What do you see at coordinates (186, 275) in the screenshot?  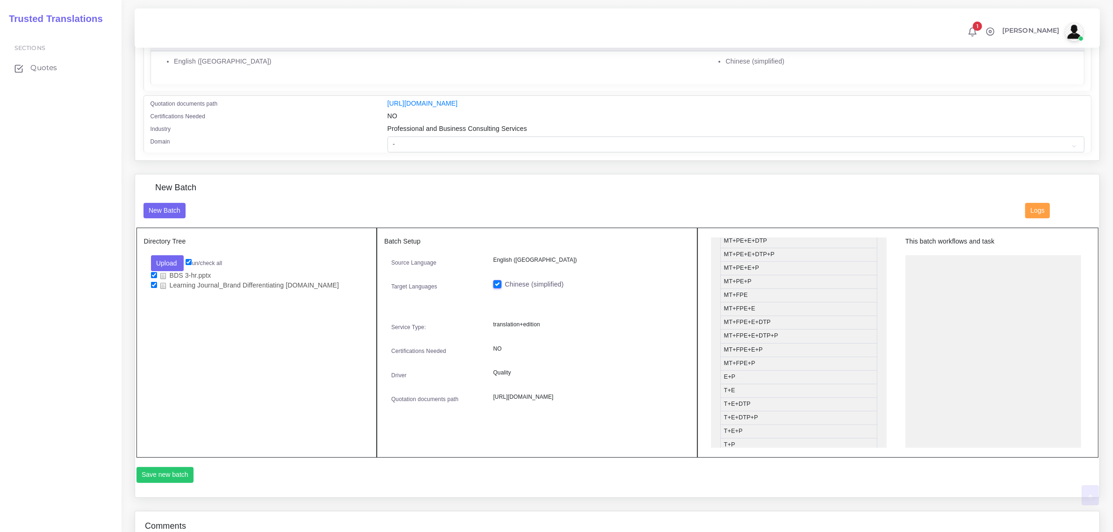 I see `a: BDS 3-hr.pptx` at bounding box center [186, 275].